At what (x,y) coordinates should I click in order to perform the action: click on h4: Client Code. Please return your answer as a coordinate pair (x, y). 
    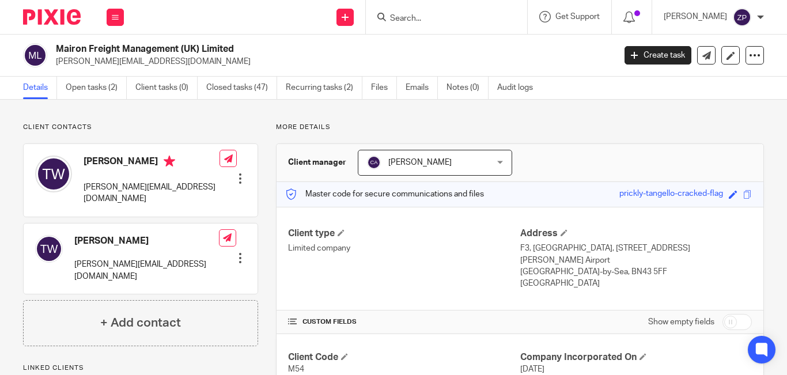
    Looking at the image, I should click on (404, 357).